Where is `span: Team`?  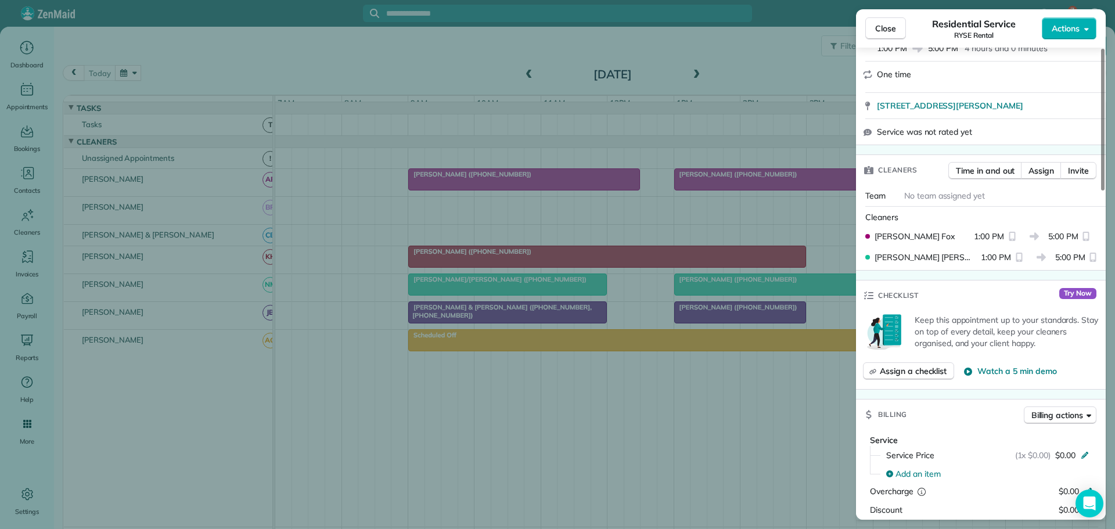
span: Team is located at coordinates (876, 196).